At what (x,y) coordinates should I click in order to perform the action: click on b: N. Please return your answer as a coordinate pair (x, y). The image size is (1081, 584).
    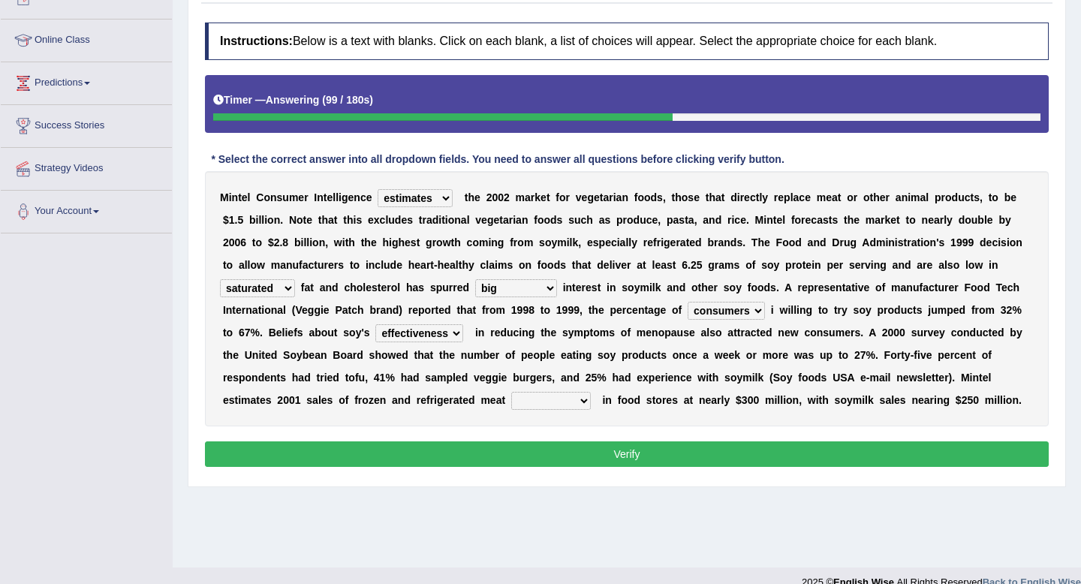
    Looking at the image, I should click on (293, 220).